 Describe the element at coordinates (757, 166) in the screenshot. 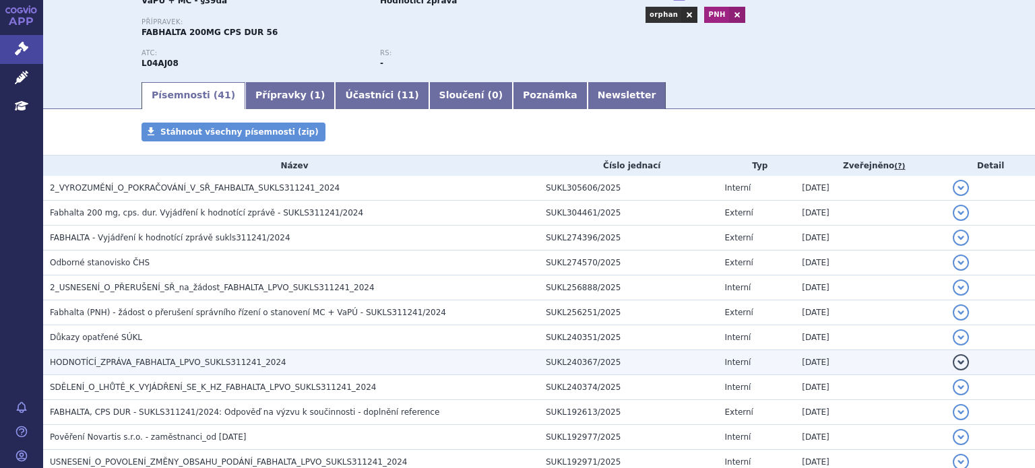

I see `th: Typ` at that location.